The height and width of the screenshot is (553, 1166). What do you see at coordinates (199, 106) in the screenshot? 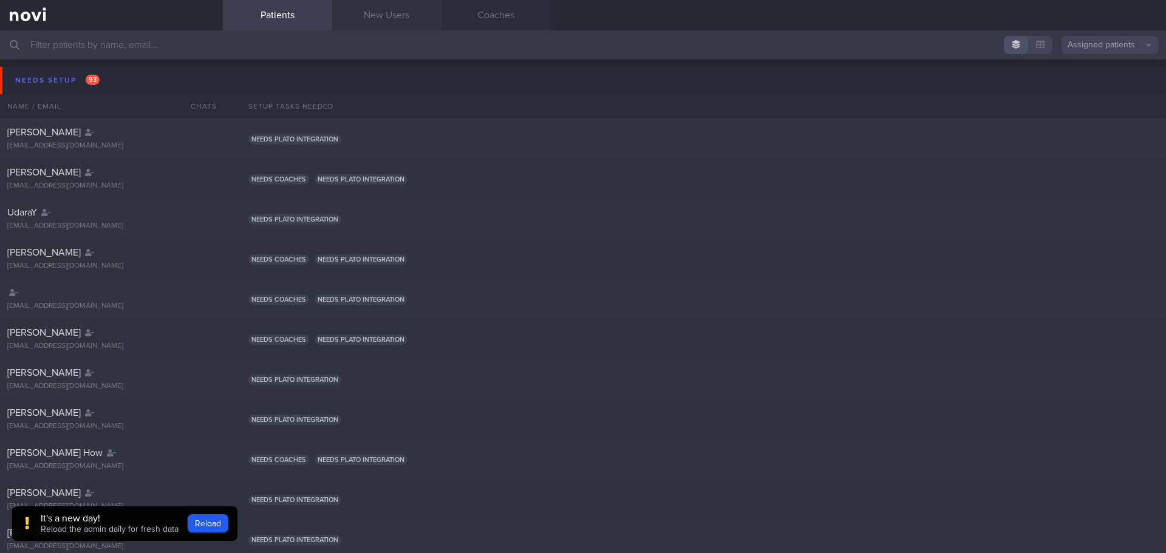
I see `div: Chats` at bounding box center [199, 106].